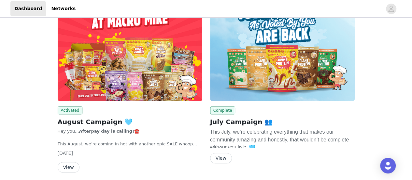 This screenshot has height=180, width=412. I want to click on span: This July, we’re celebrating everything that makes our community amazing and honestly, that would..., so click(280, 139).